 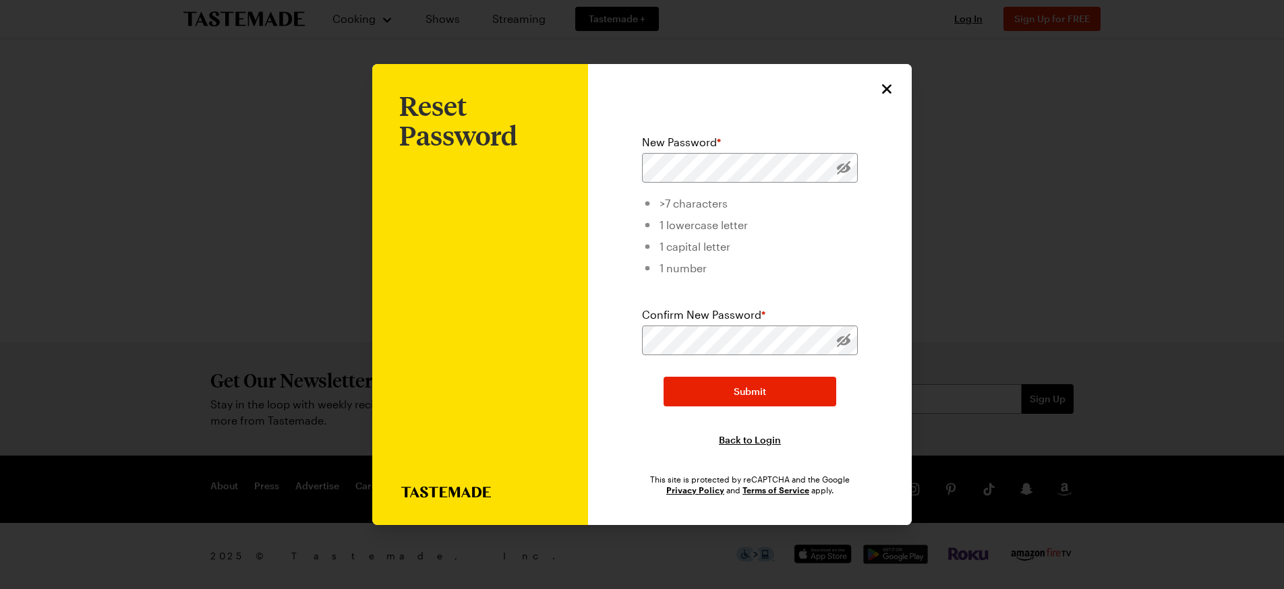 What do you see at coordinates (750, 392) in the screenshot?
I see `button: Submit` at bounding box center [750, 392].